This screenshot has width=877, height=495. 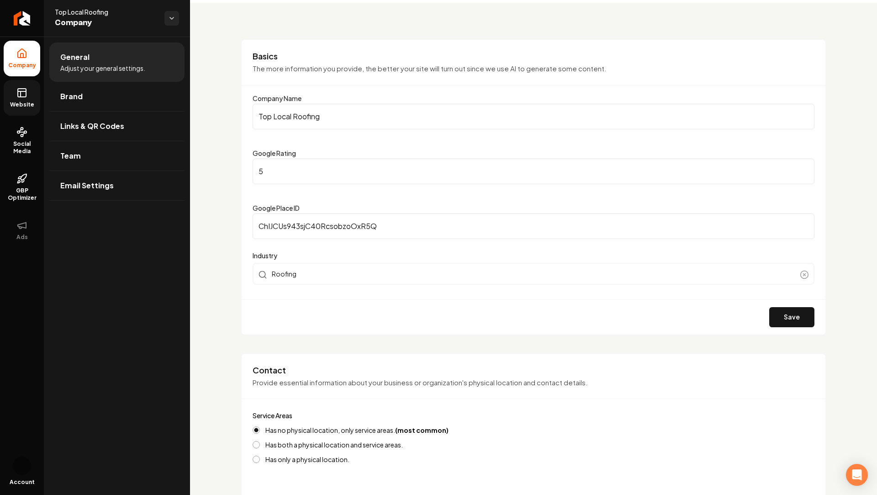 I want to click on span: Top Local Roofing, so click(x=106, y=12).